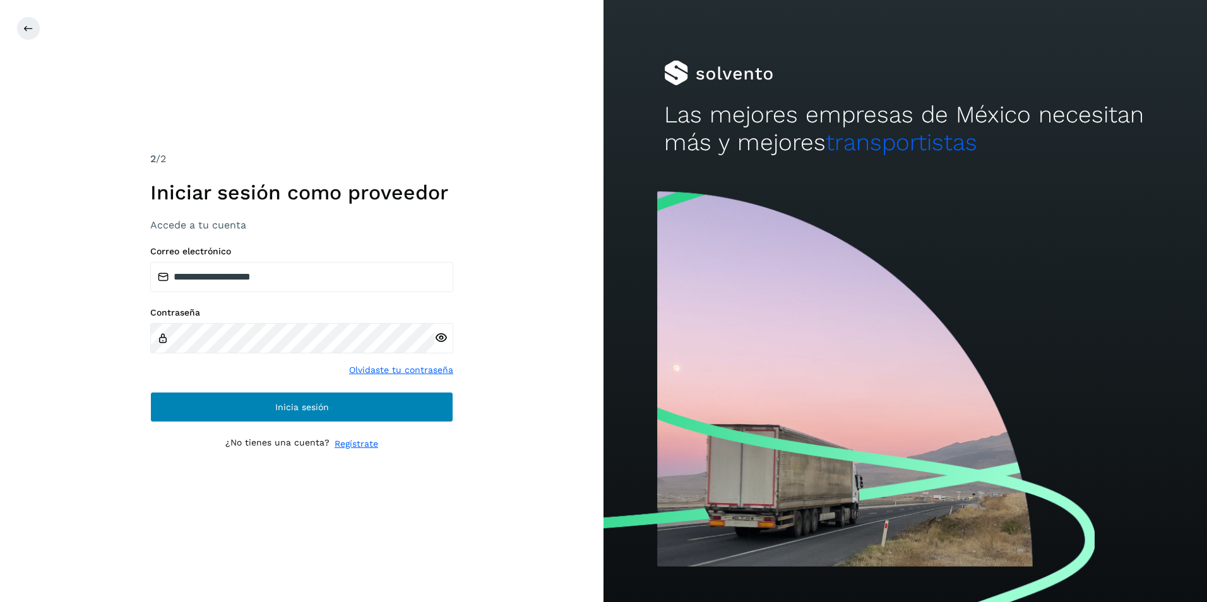 Image resolution: width=1207 pixels, height=602 pixels. I want to click on span: transportistas, so click(901, 142).